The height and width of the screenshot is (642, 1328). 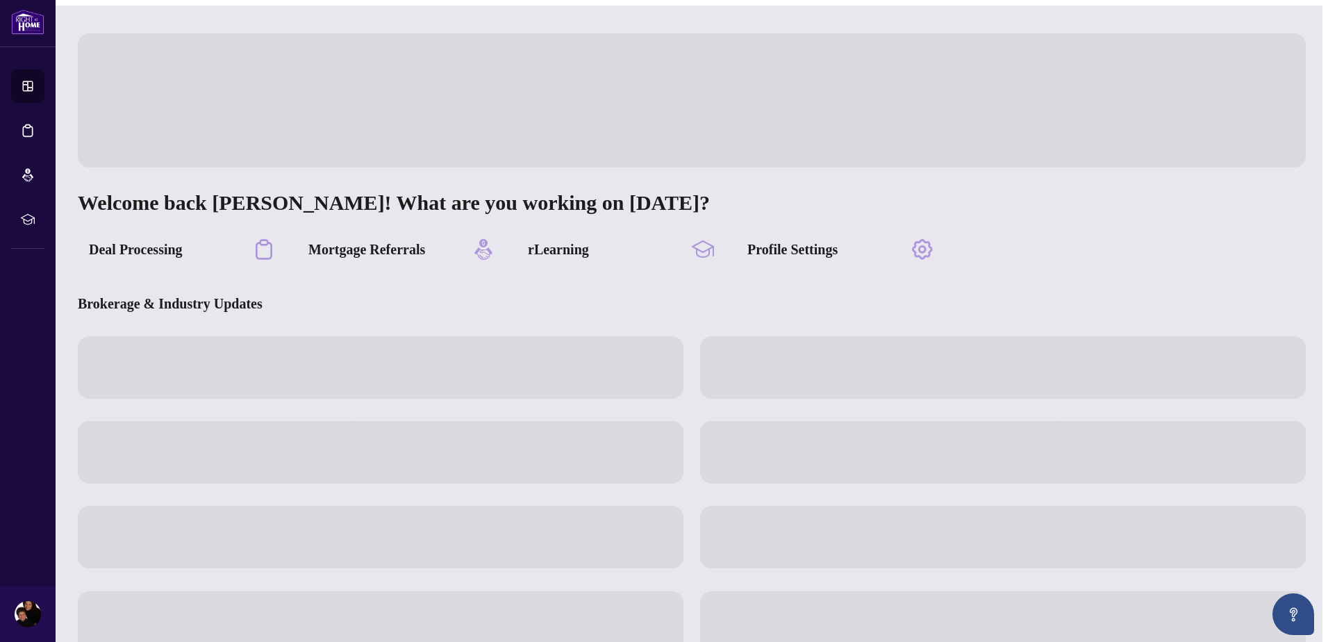 What do you see at coordinates (1293, 614) in the screenshot?
I see `button: Open asap` at bounding box center [1293, 614].